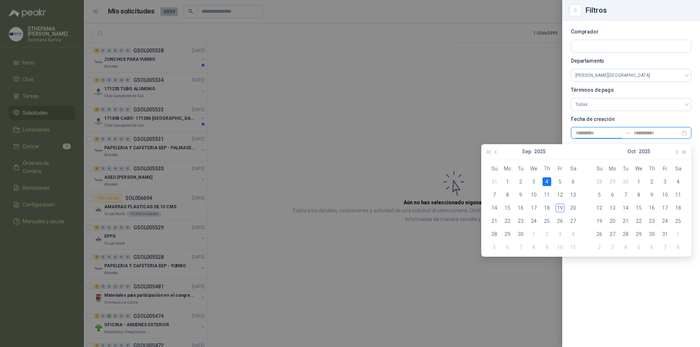  What do you see at coordinates (665, 221) in the screenshot?
I see `div: 24` at bounding box center [665, 221].